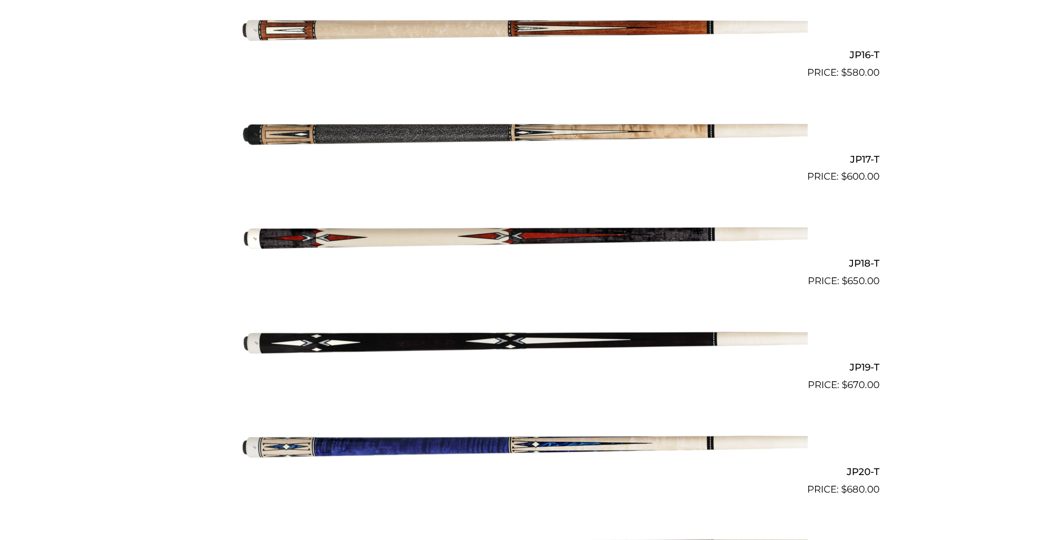  I want to click on h2: JP19-T, so click(523, 367).